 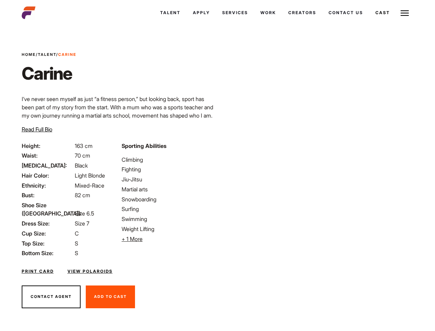 I want to click on span: Black, so click(x=81, y=165).